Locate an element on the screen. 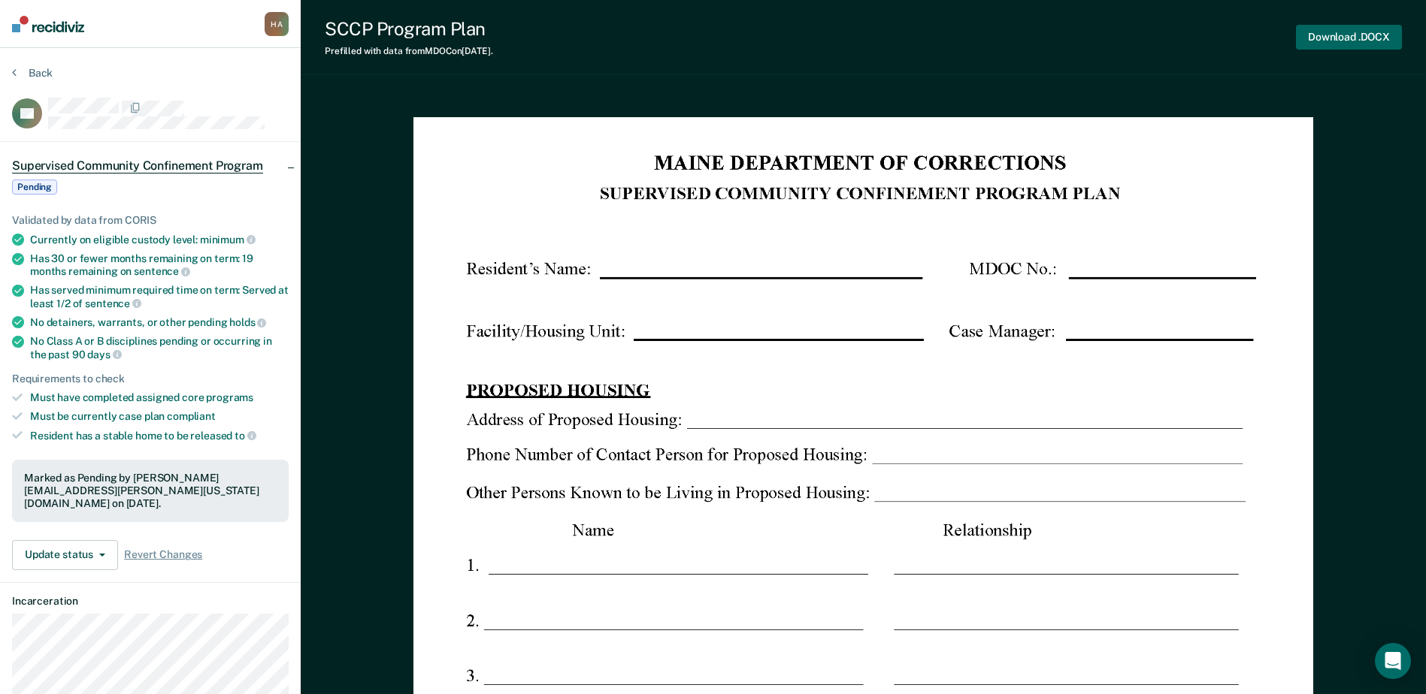 Image resolution: width=1426 pixels, height=694 pixels. div: Requirements to check is located at coordinates (150, 379).